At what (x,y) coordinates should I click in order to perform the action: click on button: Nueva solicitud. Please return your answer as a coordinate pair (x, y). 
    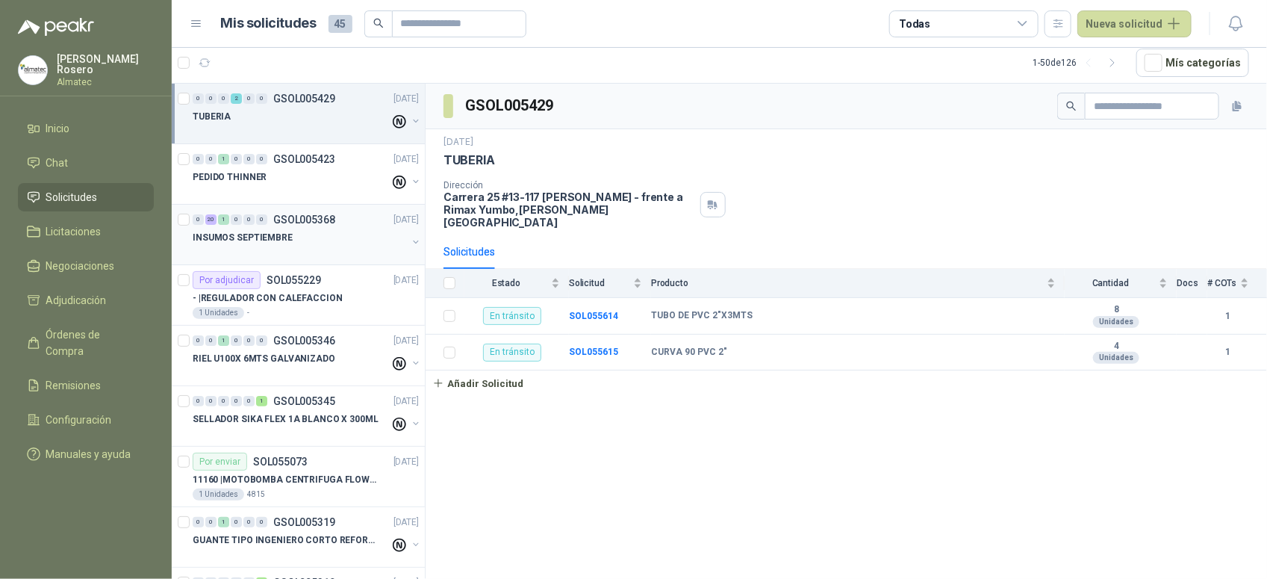
    Looking at the image, I should click on (1134, 24).